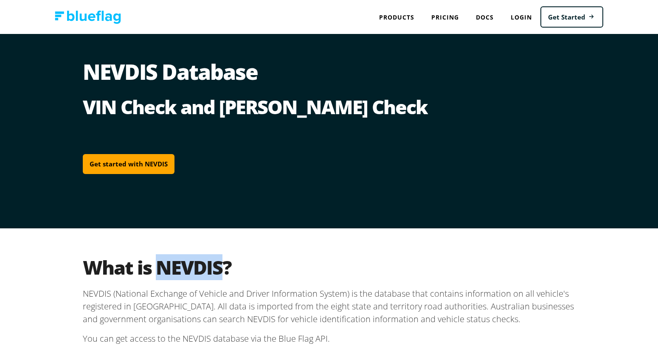  I want to click on a: Login to Blue Flag application, so click(521, 17).